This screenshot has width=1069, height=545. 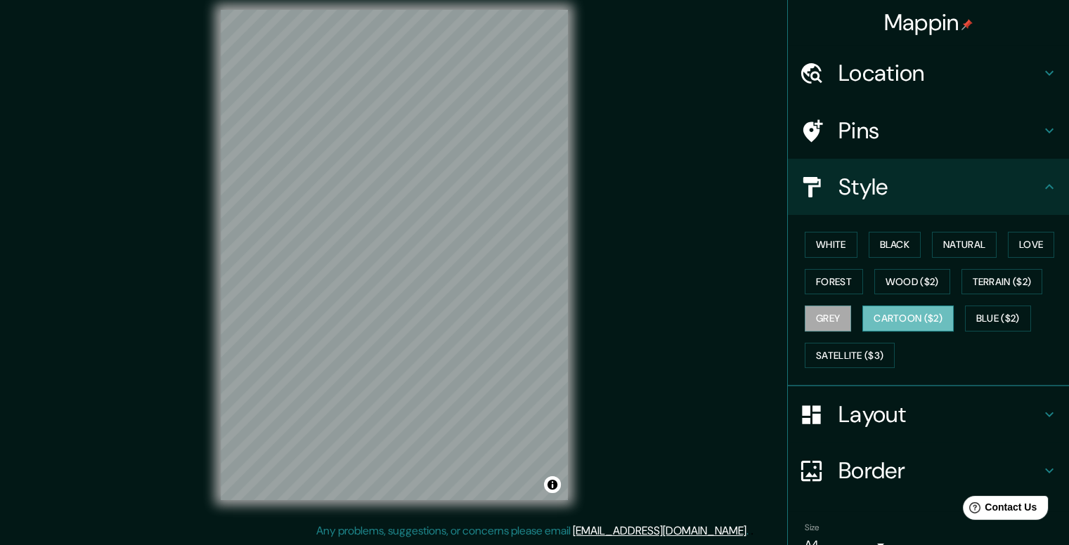 What do you see at coordinates (928, 415) in the screenshot?
I see `div: Layout` at bounding box center [928, 415].